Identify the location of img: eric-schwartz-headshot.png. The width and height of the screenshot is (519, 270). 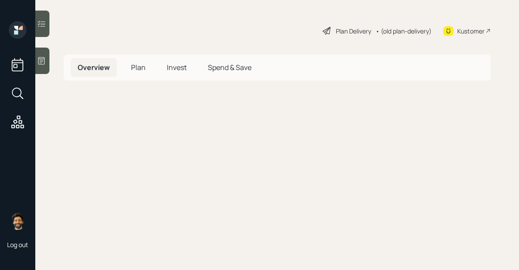
(18, 221).